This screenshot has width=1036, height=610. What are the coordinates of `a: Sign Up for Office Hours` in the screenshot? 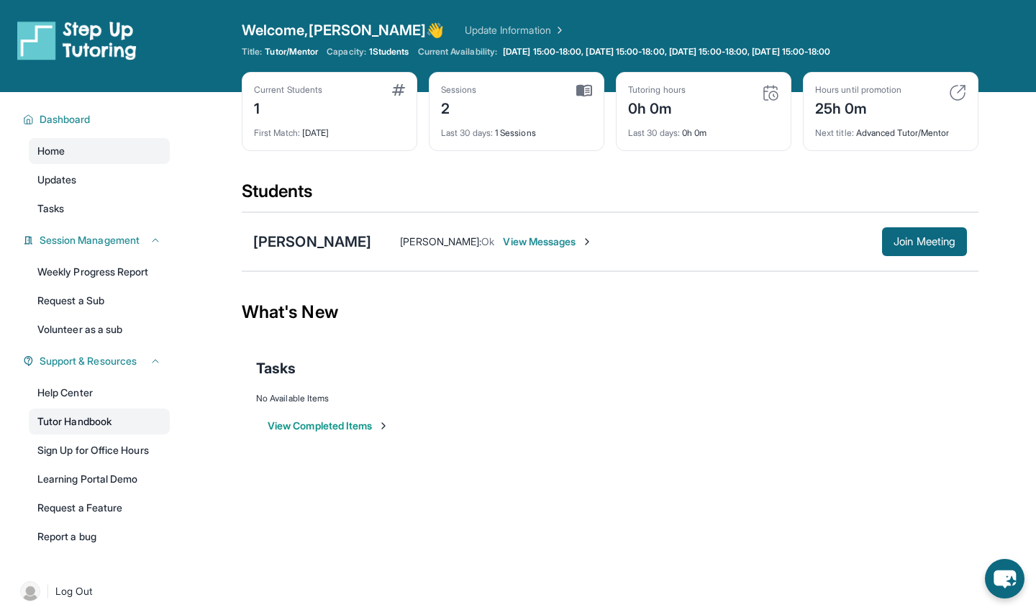 It's located at (99, 451).